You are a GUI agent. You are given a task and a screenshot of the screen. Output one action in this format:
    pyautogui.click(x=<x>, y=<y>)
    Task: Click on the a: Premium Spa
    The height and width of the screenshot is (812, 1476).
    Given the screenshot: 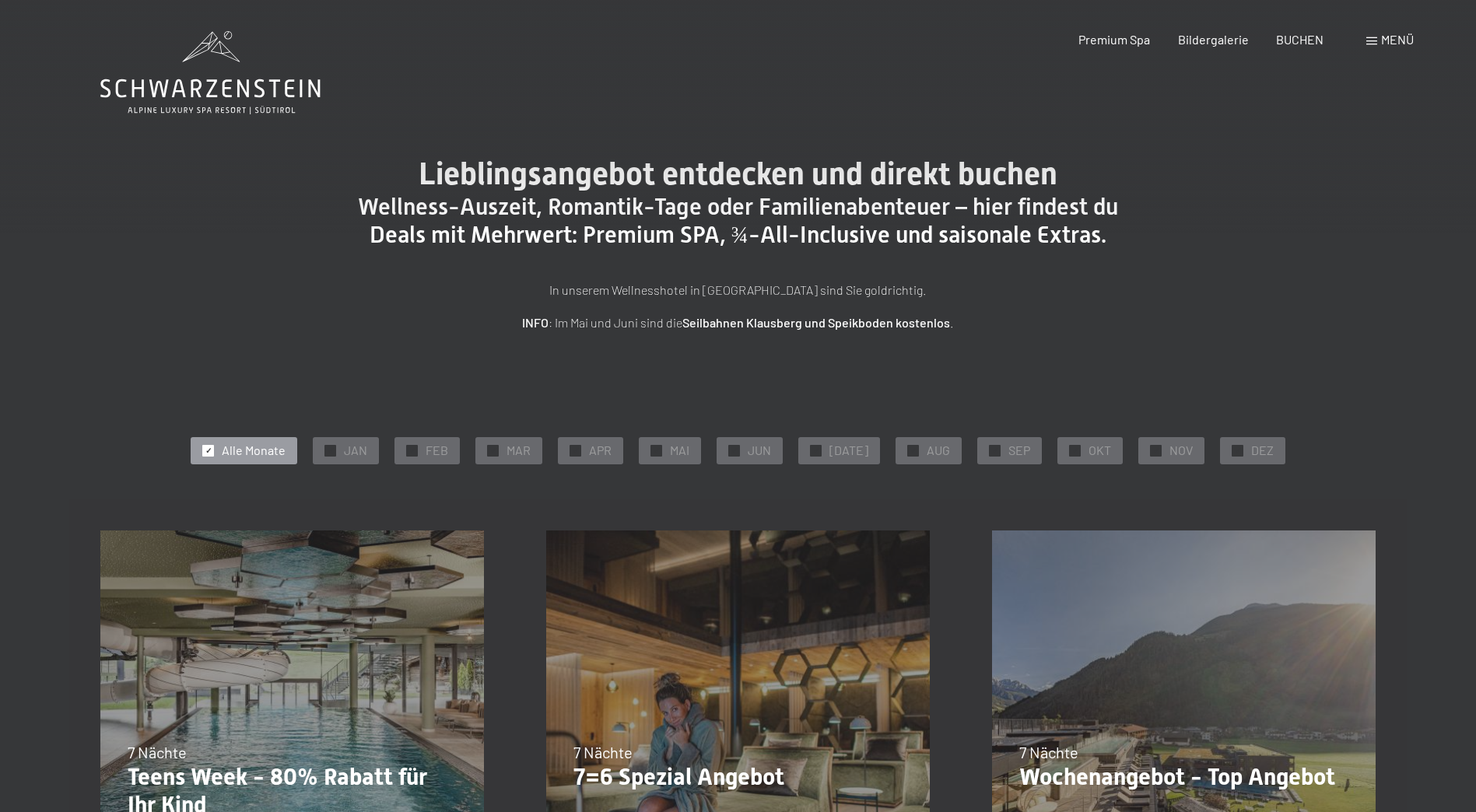 What is the action you would take?
    pyautogui.click(x=1114, y=39)
    